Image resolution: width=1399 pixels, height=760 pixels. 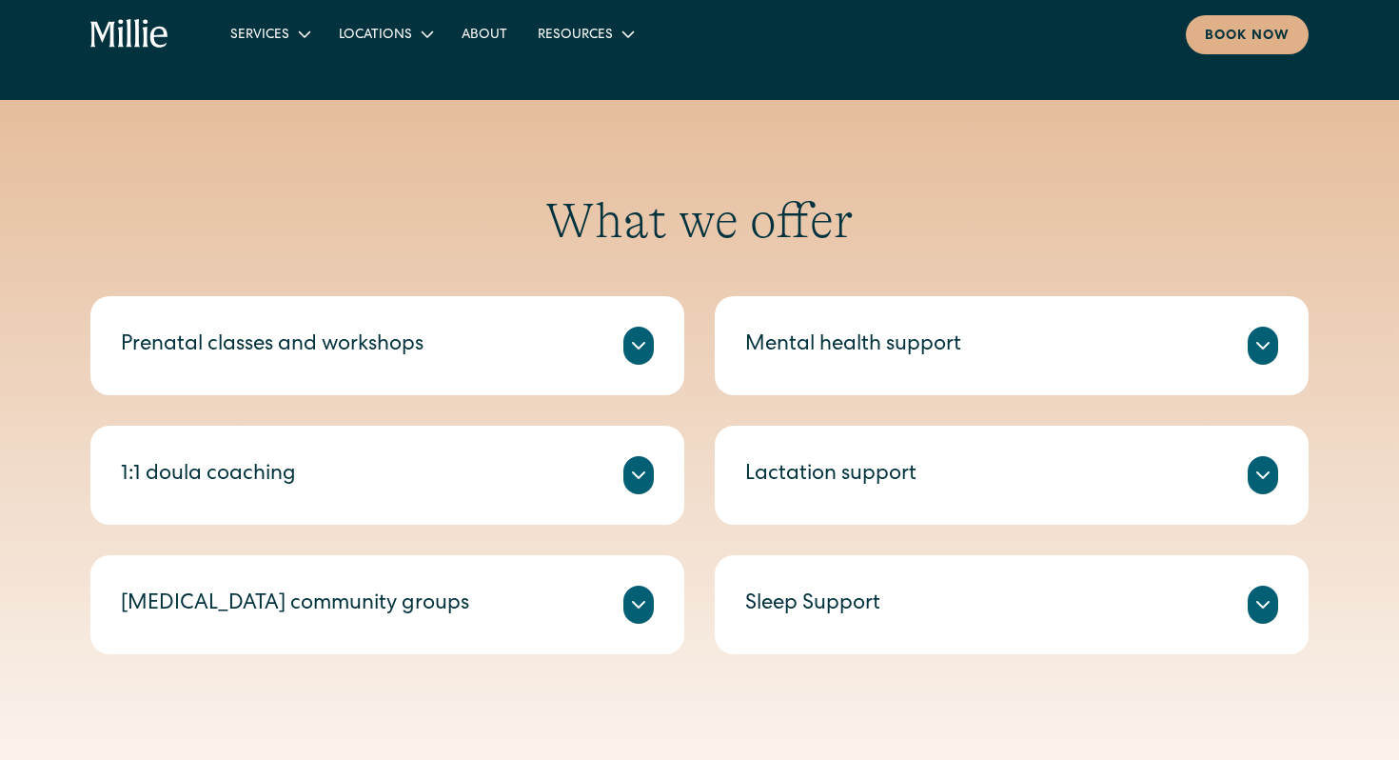 What do you see at coordinates (208, 475) in the screenshot?
I see `div: 1:1 doula coaching` at bounding box center [208, 475].